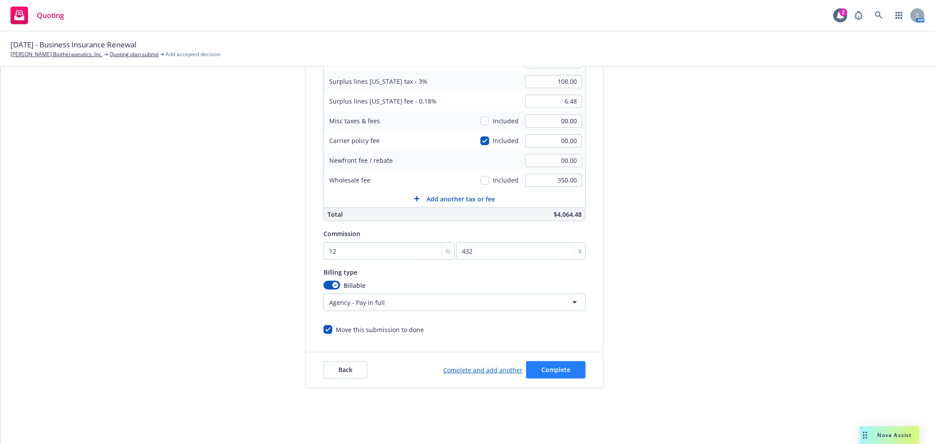 The image size is (935, 444). Describe the element at coordinates (345, 370) in the screenshot. I see `button: Back` at that location.